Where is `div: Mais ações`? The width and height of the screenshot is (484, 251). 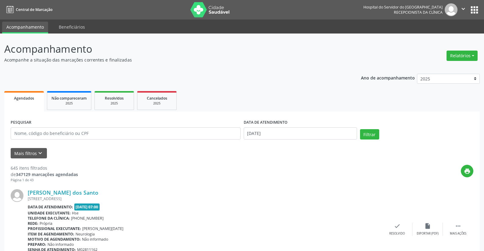 div: Mais ações is located at coordinates (458, 234).